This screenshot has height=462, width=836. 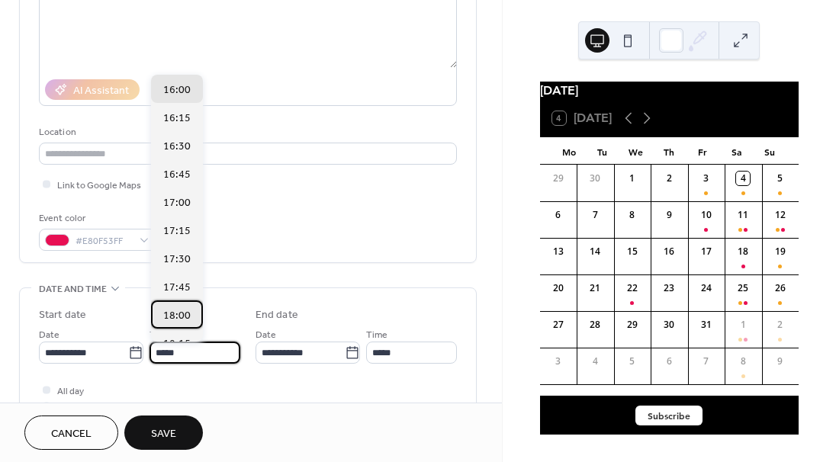 What do you see at coordinates (558, 325) in the screenshot?
I see `div: 27` at bounding box center [558, 325].